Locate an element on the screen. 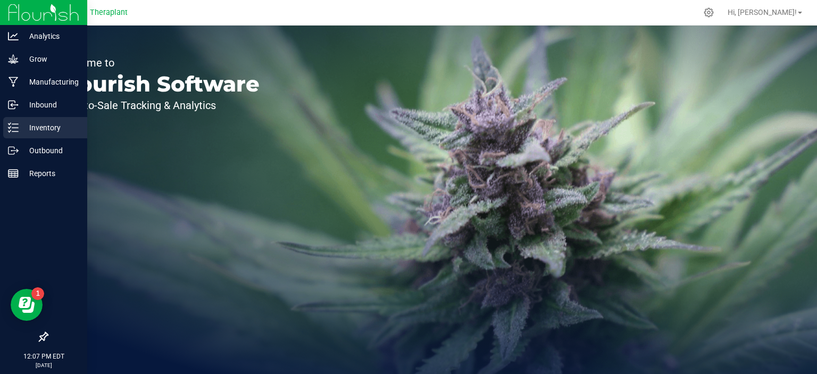  p: Inventory is located at coordinates (51, 128).